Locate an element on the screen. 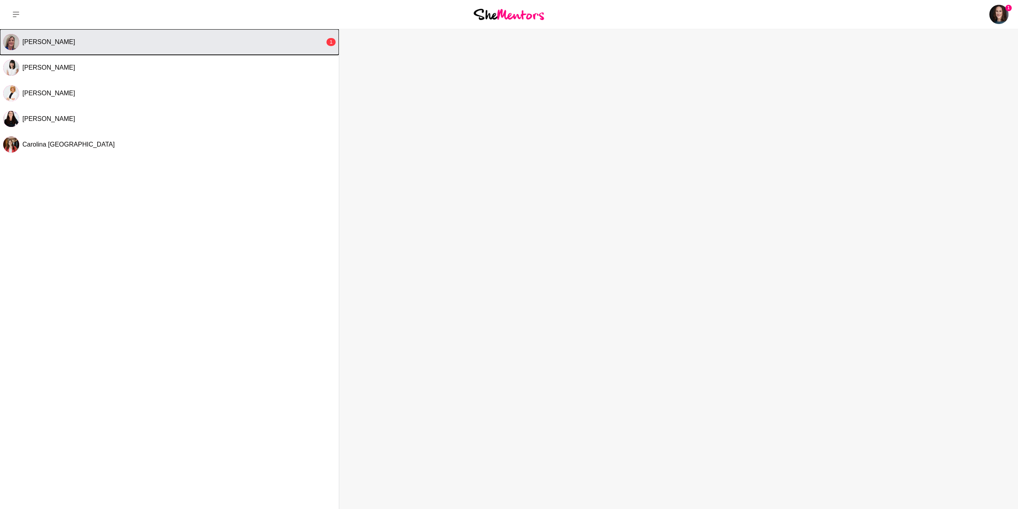 The height and width of the screenshot is (509, 1018). div: 1 is located at coordinates (331, 42).